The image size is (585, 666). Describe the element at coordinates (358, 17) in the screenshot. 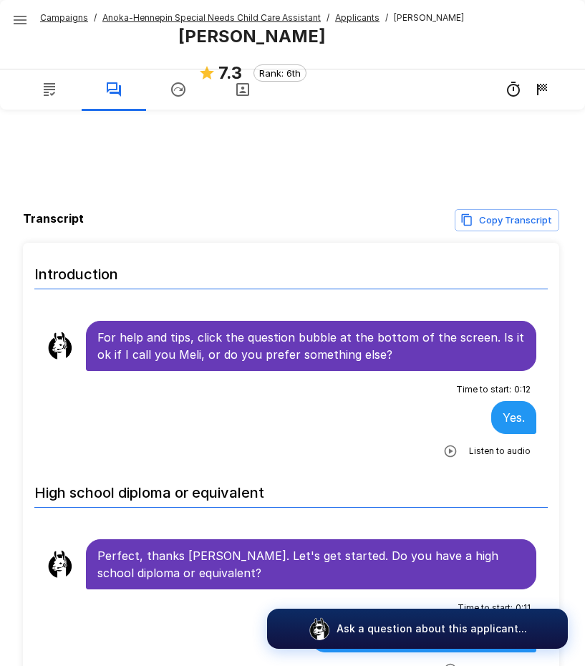

I see `u: Applicants` at that location.